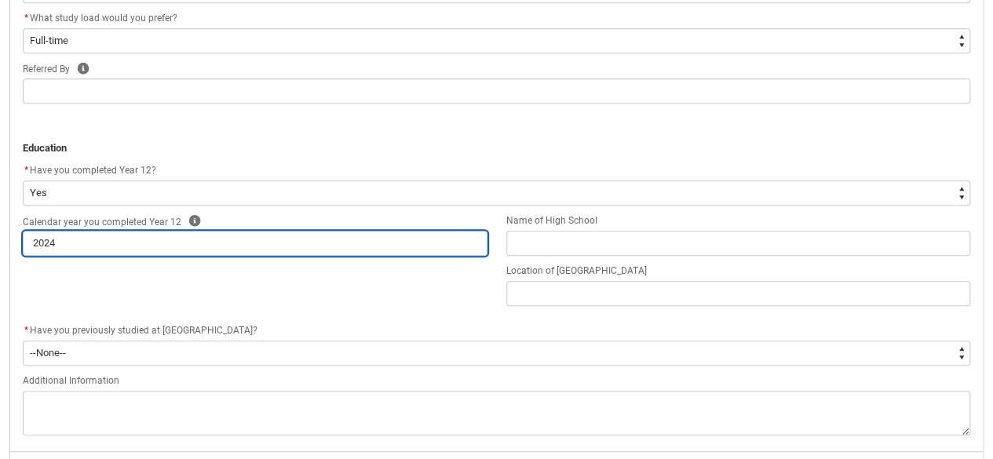 Image resolution: width=993 pixels, height=459 pixels. I want to click on span: Calendar year you completed Year 12, so click(102, 222).